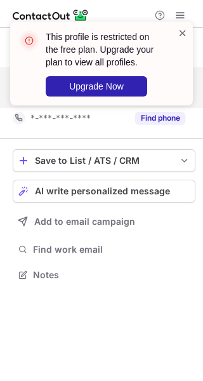 This screenshot has width=203, height=381. Describe the element at coordinates (104, 275) in the screenshot. I see `button: Notes` at that location.